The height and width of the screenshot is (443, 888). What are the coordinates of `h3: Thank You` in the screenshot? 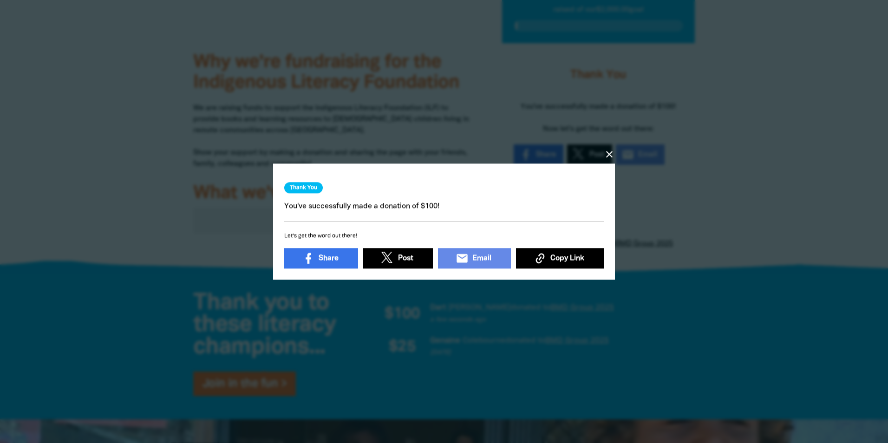 It's located at (303, 188).